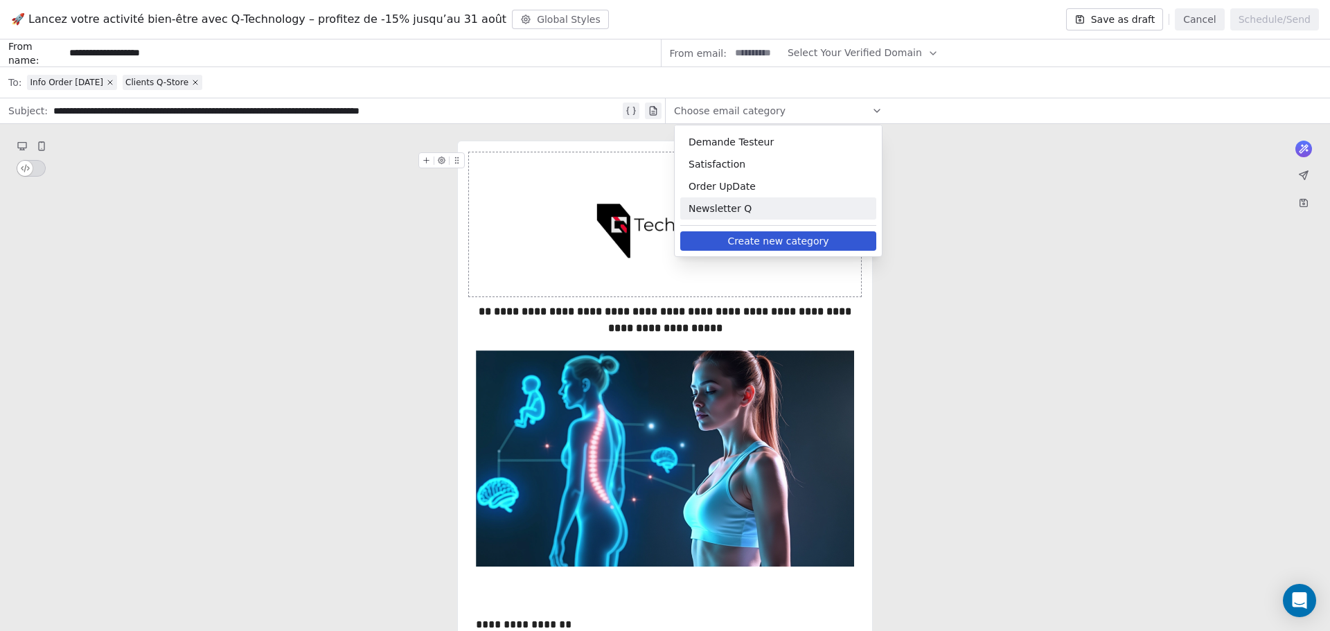  I want to click on span: Select Your Verified Domain, so click(855, 53).